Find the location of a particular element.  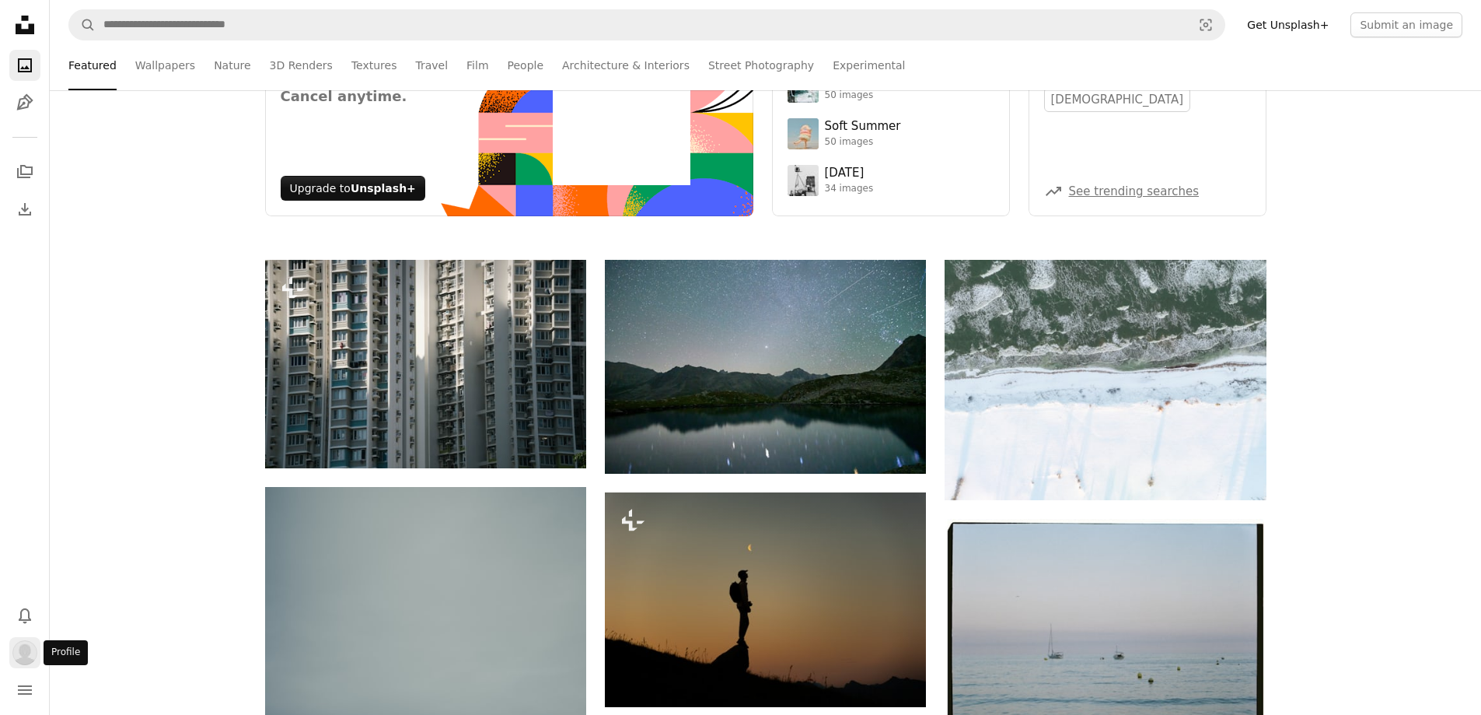

img: premium_photo-1749544311043-3a6a0c8d54af is located at coordinates (803, 134).